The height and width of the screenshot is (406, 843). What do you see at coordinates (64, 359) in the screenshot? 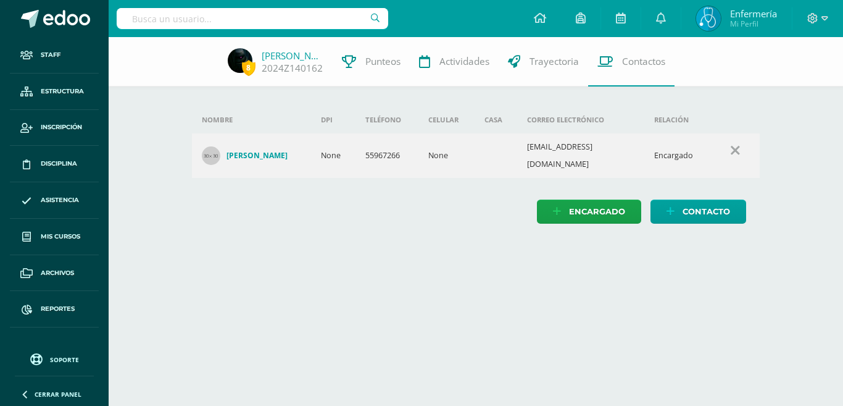
I see `span: Soporte` at bounding box center [64, 359].